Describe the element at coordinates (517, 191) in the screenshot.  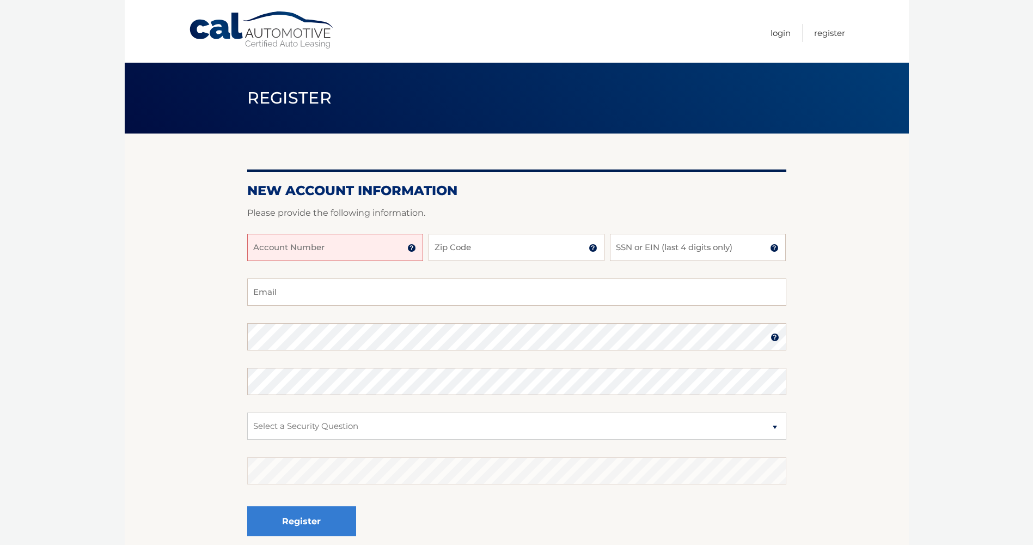
I see `h2: New Account Information` at that location.